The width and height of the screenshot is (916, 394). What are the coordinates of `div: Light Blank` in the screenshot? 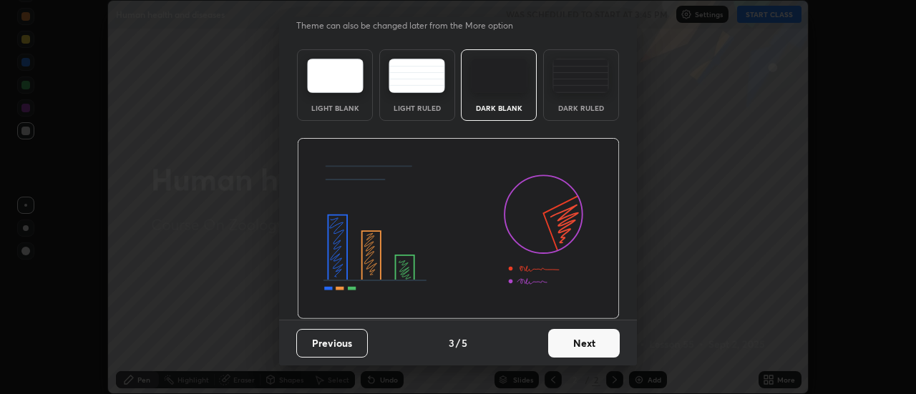 It's located at (335, 108).